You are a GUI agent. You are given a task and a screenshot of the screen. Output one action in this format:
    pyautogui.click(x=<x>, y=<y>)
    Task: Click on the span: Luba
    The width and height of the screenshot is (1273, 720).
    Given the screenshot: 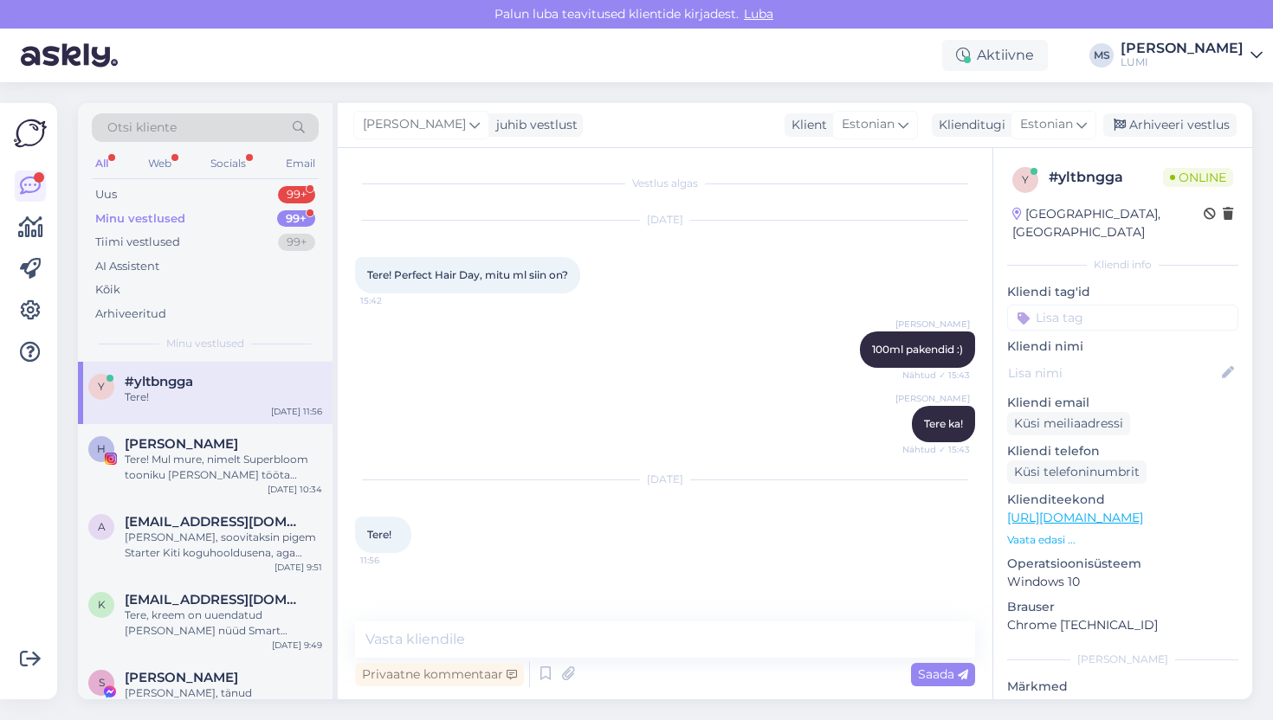 What is the action you would take?
    pyautogui.click(x=759, y=14)
    